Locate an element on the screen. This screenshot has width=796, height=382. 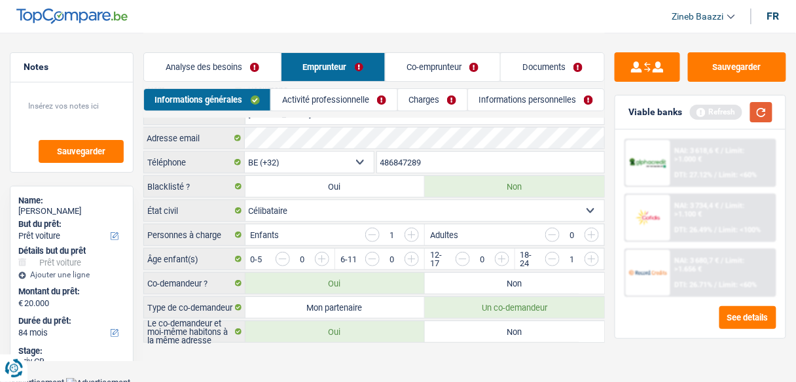
span: NAI: 3 734,4 € is located at coordinates (697, 205).